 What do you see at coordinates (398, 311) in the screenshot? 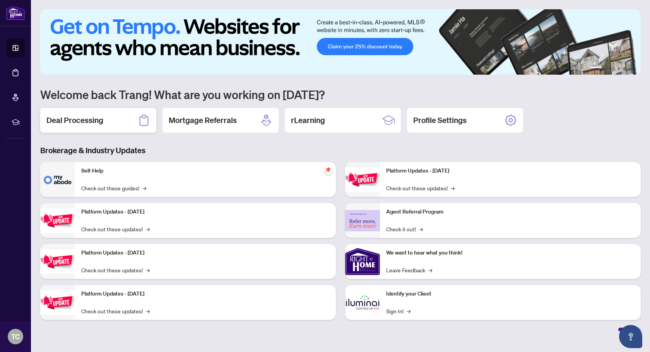
I see `a: Sign In!→` at bounding box center [398, 311].